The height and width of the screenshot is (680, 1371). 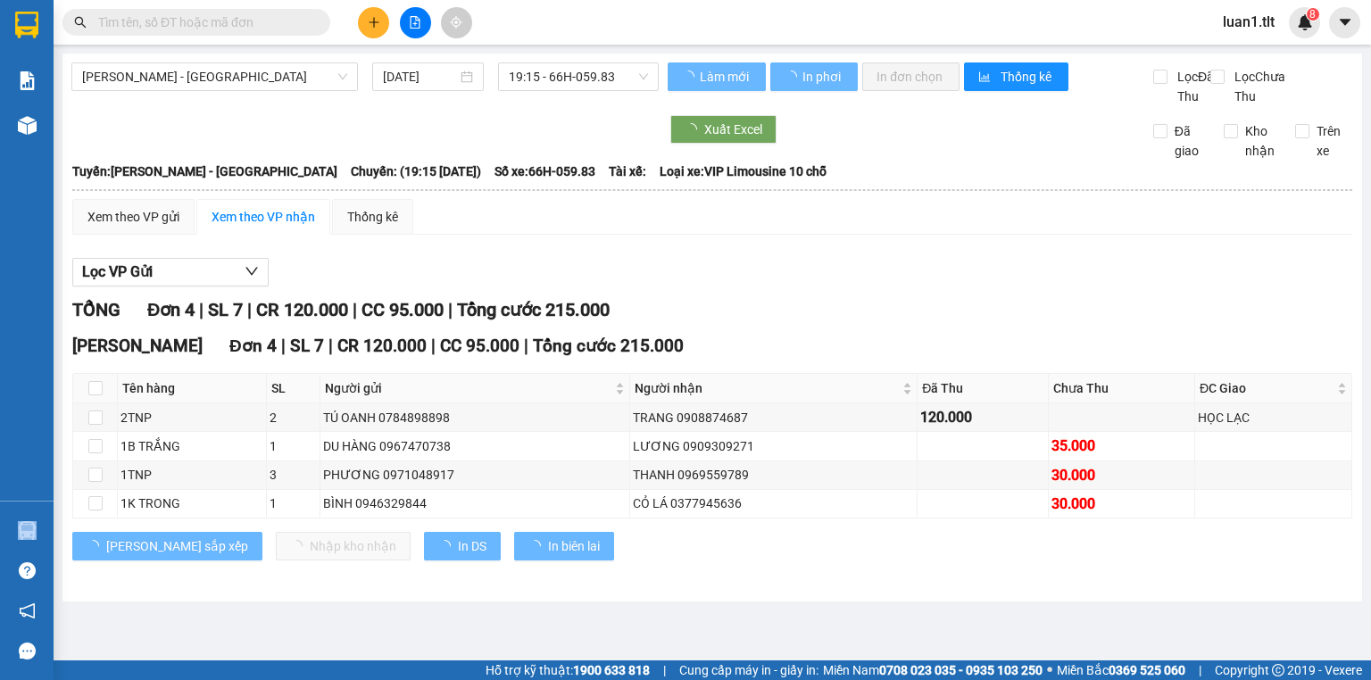 I want to click on button: caret-down, so click(x=1344, y=22).